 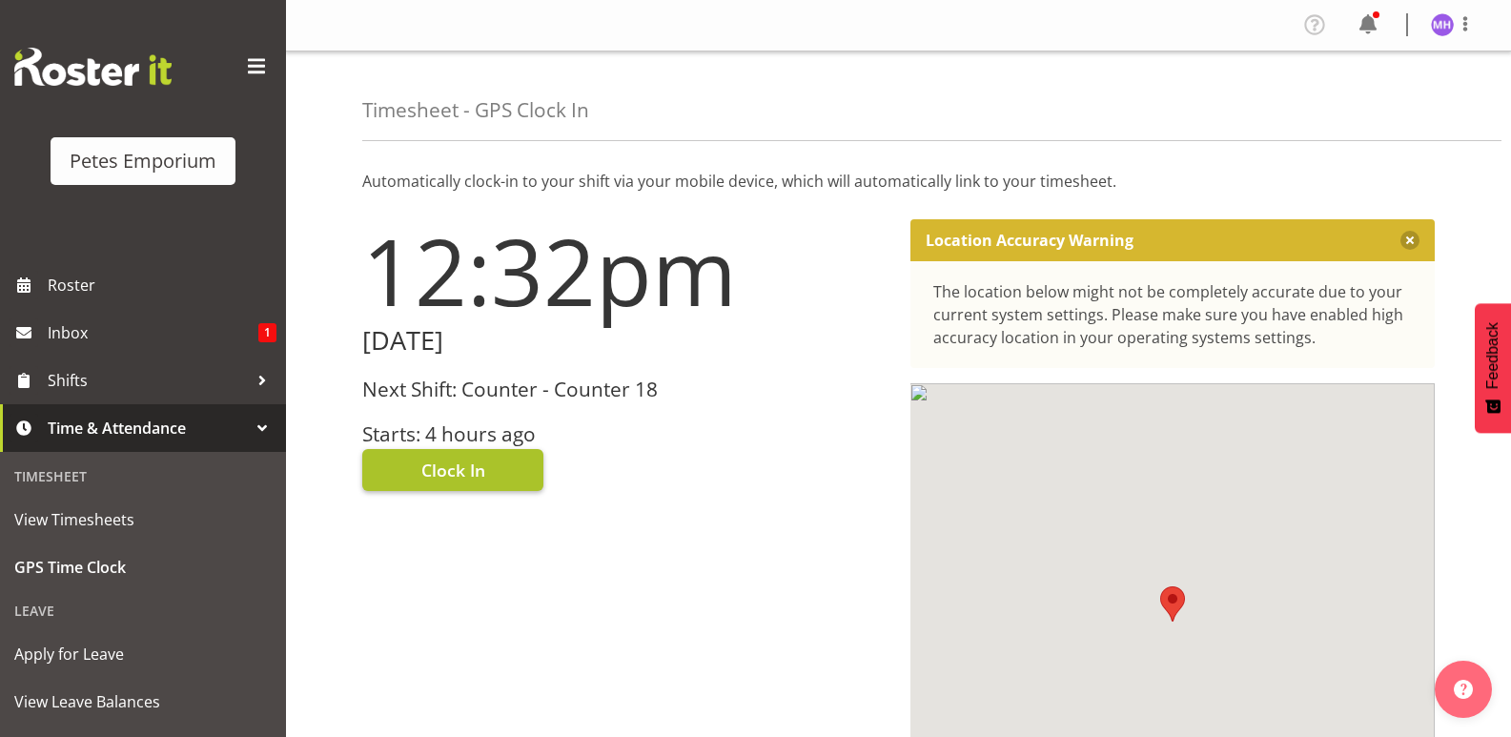 What do you see at coordinates (143, 567) in the screenshot?
I see `a: GPS Time Clock` at bounding box center [143, 567].